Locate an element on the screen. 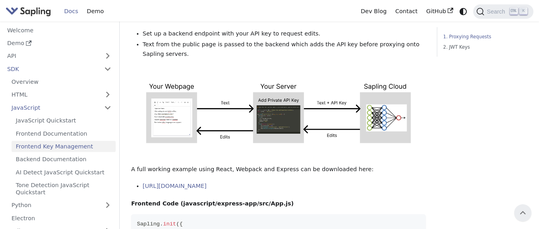 The height and width of the screenshot is (229, 539). a: Python is located at coordinates (61, 205).